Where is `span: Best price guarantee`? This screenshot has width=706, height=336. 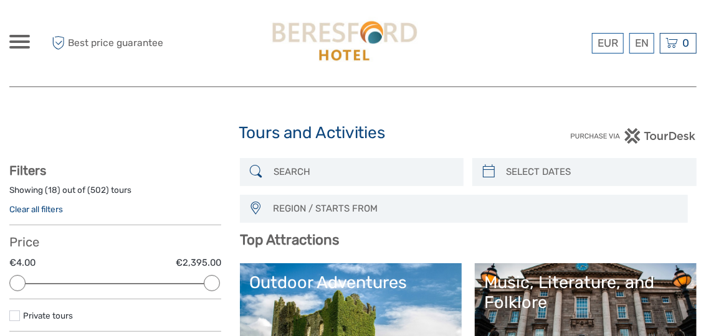
span: Best price guarantee is located at coordinates (115, 43).